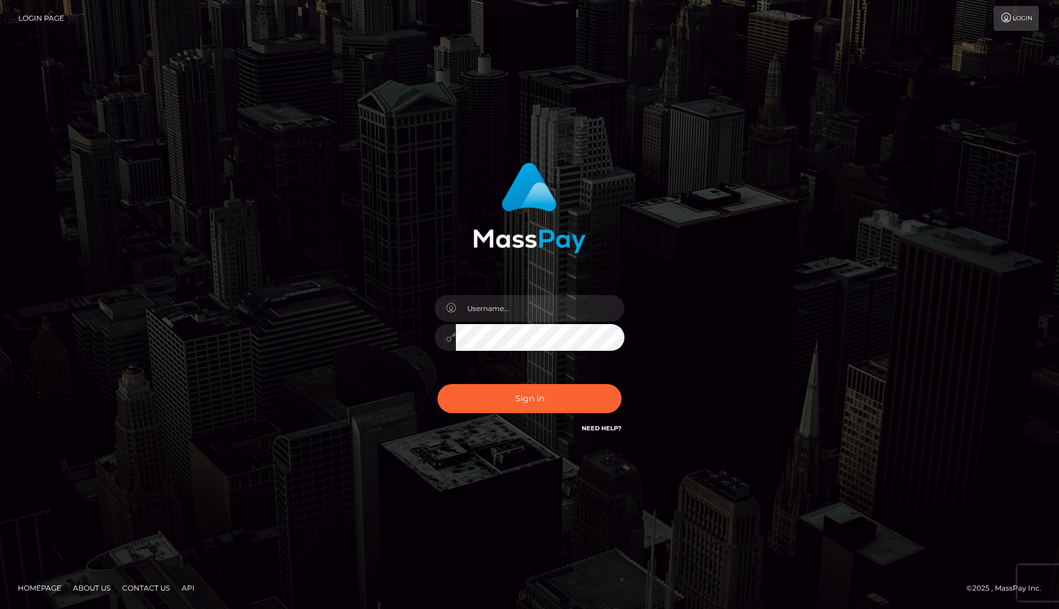 This screenshot has width=1059, height=609. I want to click on input: Username..., so click(540, 308).